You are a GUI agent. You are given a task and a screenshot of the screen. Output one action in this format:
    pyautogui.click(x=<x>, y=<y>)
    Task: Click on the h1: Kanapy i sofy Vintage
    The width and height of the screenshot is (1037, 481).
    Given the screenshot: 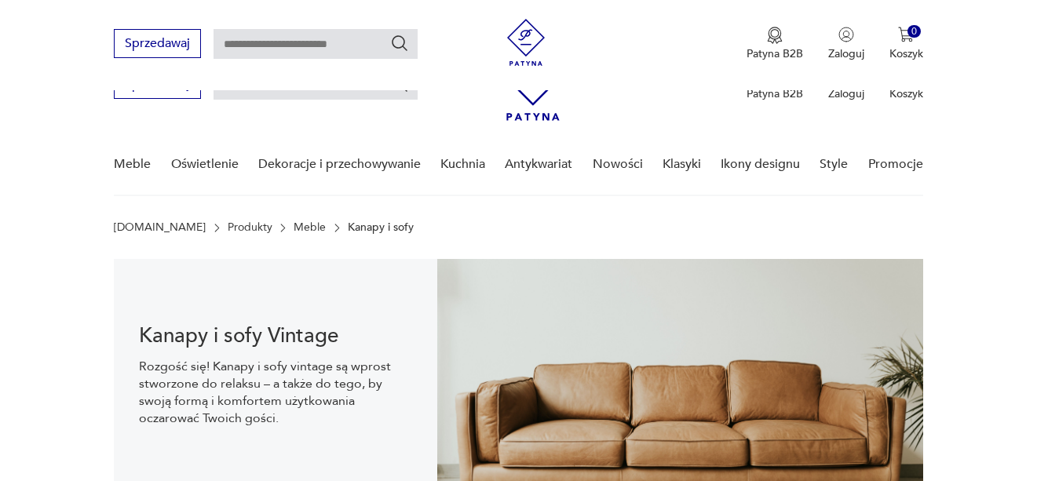 What is the action you would take?
    pyautogui.click(x=275, y=336)
    